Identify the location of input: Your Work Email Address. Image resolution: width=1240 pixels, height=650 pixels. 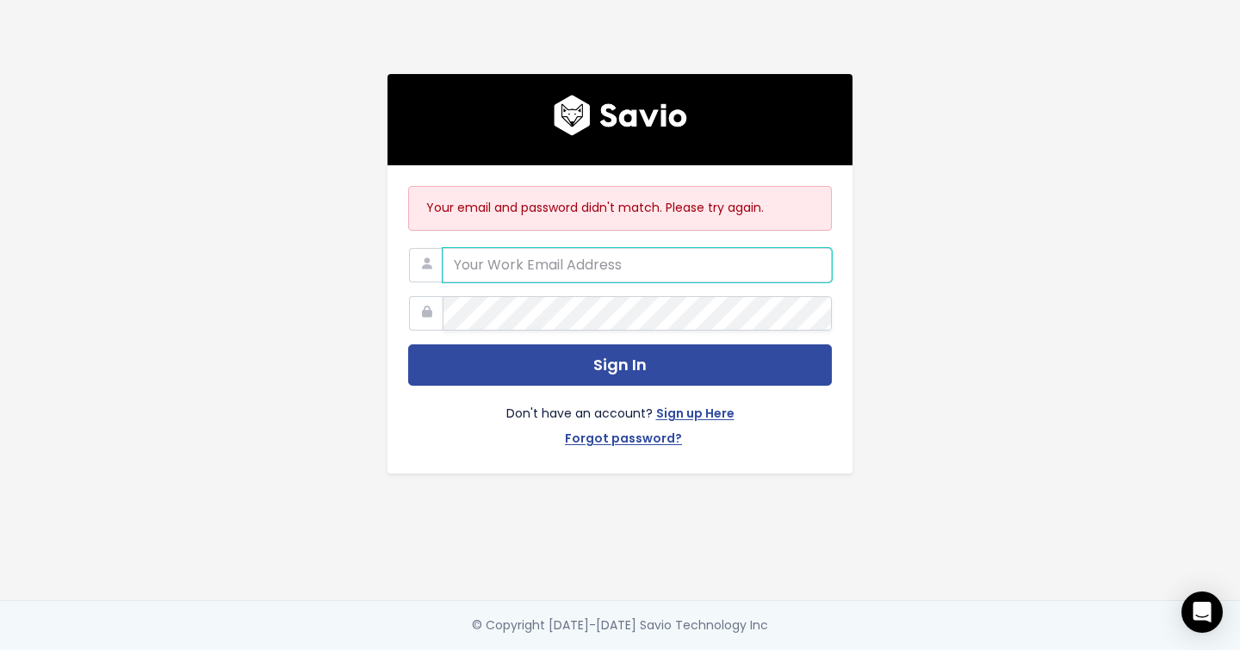
(637, 265).